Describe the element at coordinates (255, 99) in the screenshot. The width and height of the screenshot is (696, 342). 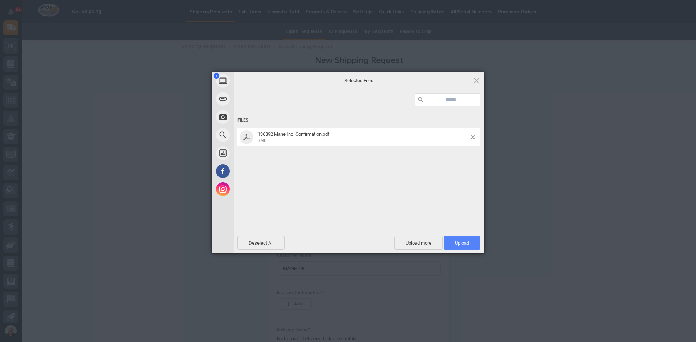
I see `div: Link (URL)` at that location.